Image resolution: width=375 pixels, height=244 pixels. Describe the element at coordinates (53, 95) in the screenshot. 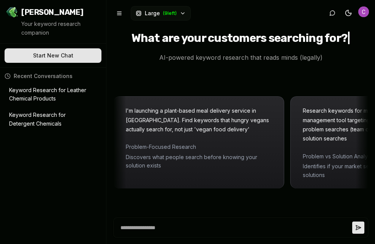

I see `button: Keyword Research for Leather Chemical Products` at that location.